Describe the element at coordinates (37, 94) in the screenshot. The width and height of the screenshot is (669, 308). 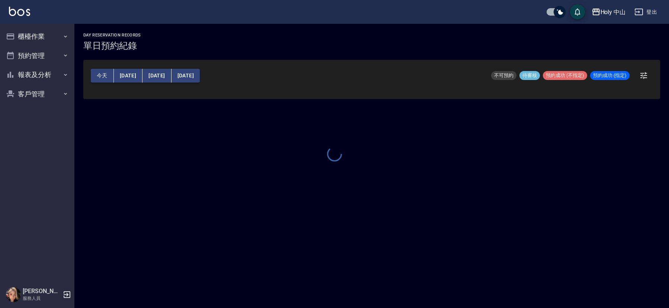
I see `button: 客戶管理` at that location.